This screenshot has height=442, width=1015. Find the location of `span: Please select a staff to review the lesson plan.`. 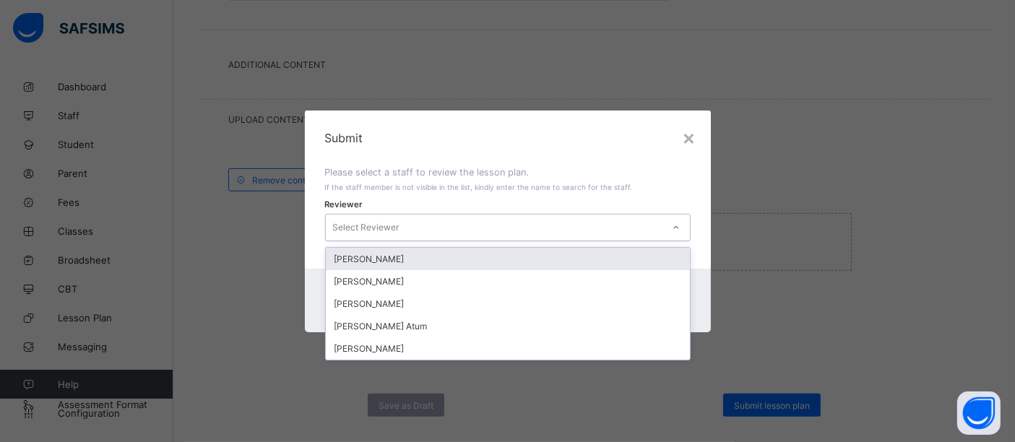

span: Please select a staff to review the lesson plan. is located at coordinates (427, 172).